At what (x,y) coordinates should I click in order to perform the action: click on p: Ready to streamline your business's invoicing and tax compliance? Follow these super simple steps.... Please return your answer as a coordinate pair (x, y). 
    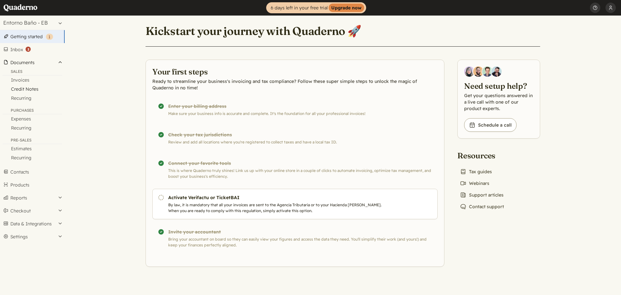
    Looking at the image, I should click on (295, 84).